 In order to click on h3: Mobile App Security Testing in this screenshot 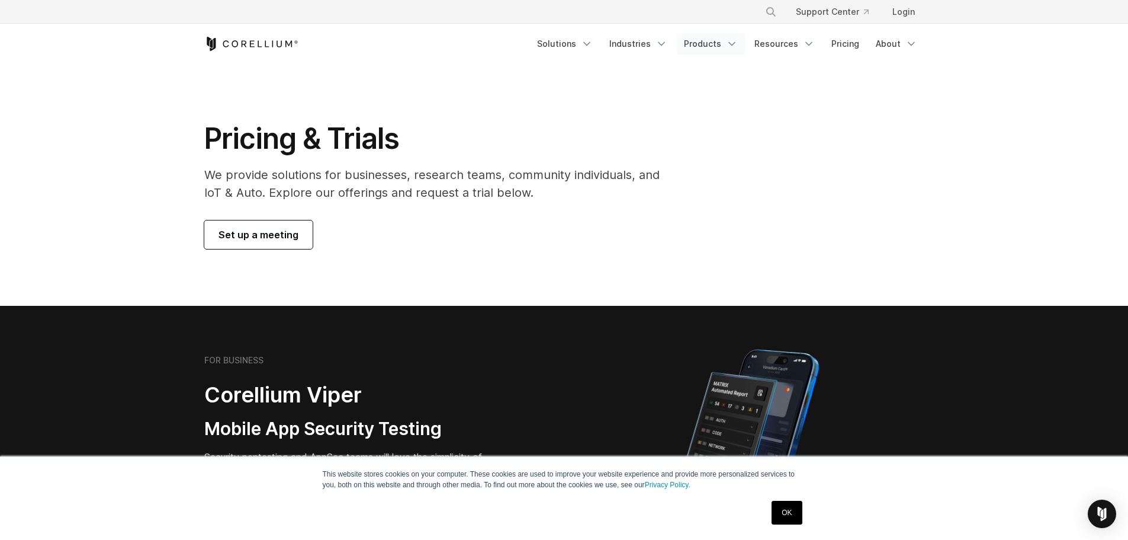, I will do `click(356, 429)`.